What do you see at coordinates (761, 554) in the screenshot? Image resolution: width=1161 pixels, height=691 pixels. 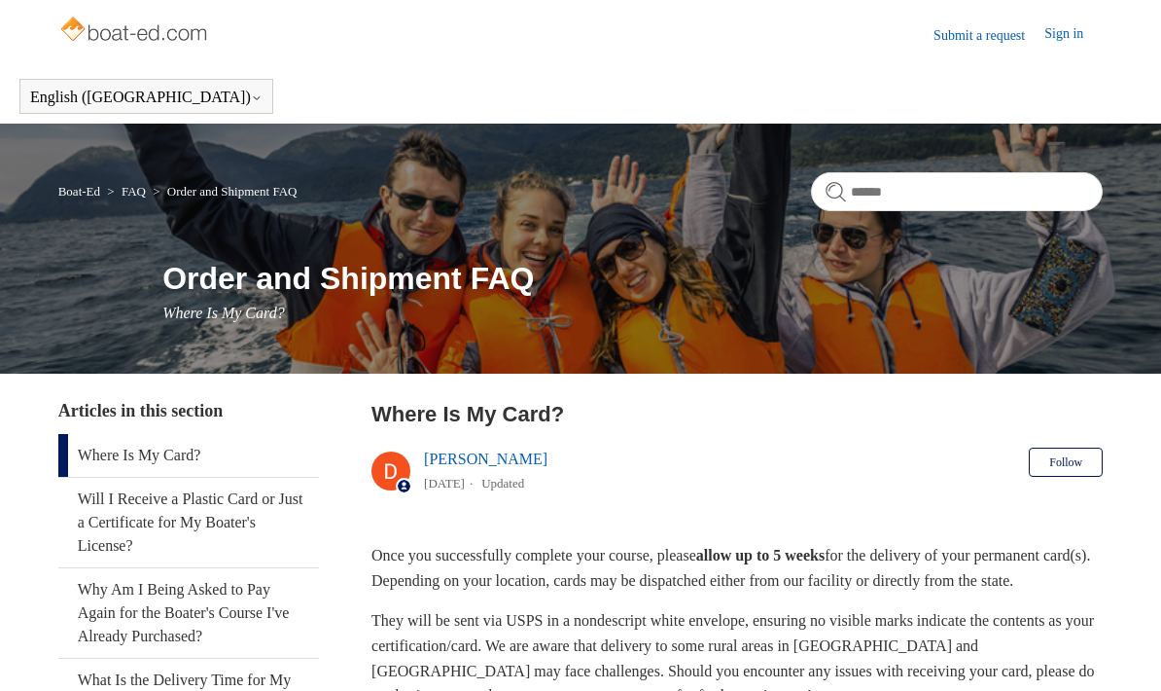 I see `strong: allow up to 5 weeks` at bounding box center [761, 554].